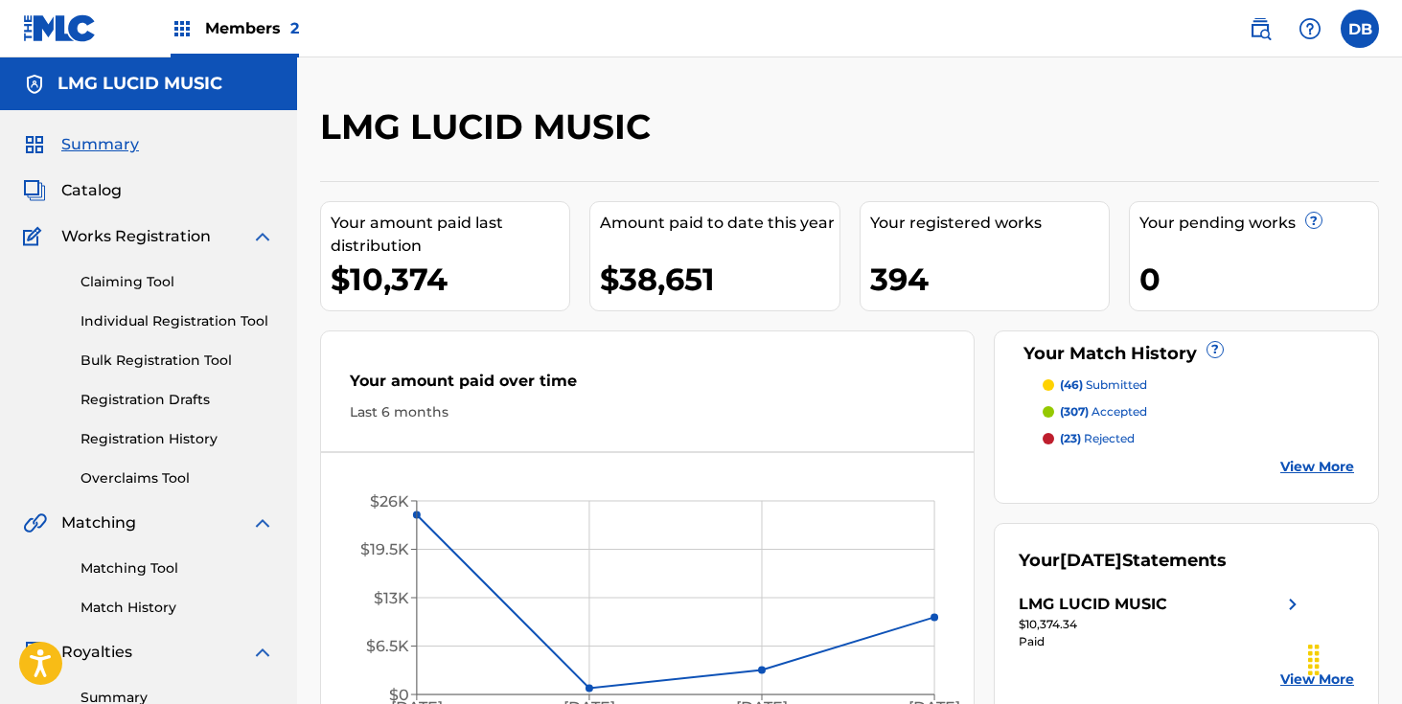 Image resolution: width=1402 pixels, height=704 pixels. What do you see at coordinates (1122, 560) in the screenshot?
I see `div: Your Statements` at bounding box center [1122, 560].